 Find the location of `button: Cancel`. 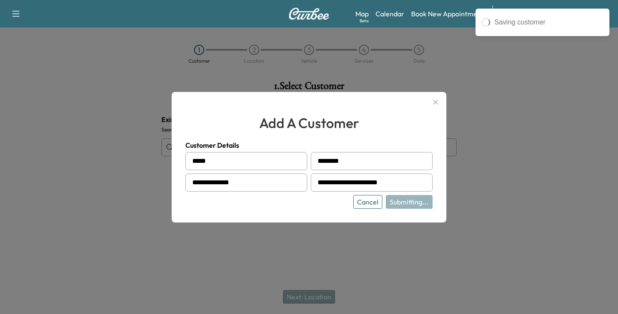

button: Cancel is located at coordinates (368, 202).